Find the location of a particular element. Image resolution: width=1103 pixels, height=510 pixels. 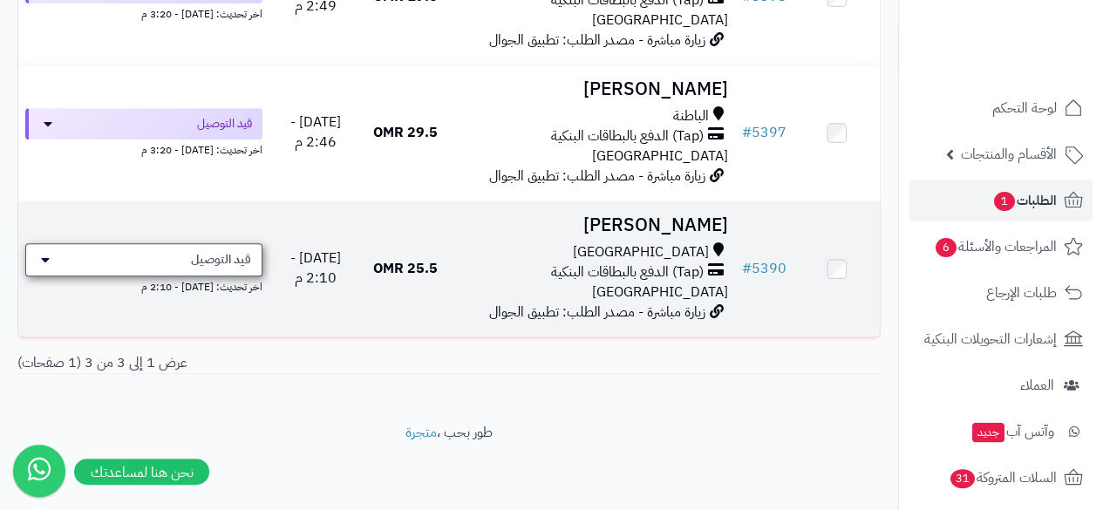

a: متجرة is located at coordinates (421, 433).